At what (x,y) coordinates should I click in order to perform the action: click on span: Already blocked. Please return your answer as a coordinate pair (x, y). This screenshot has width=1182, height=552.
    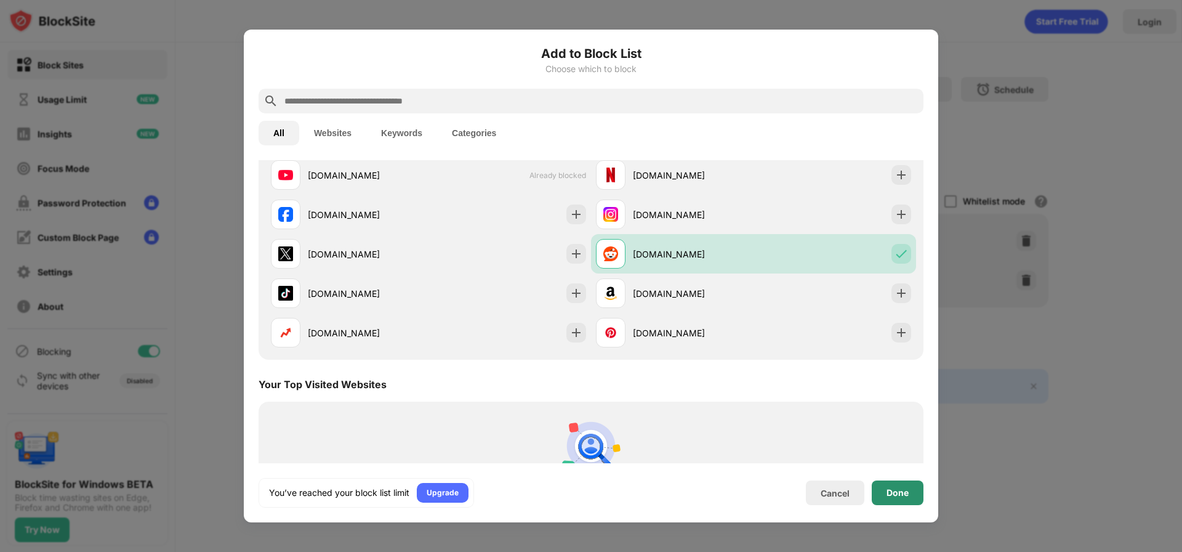
    Looking at the image, I should click on (558, 175).